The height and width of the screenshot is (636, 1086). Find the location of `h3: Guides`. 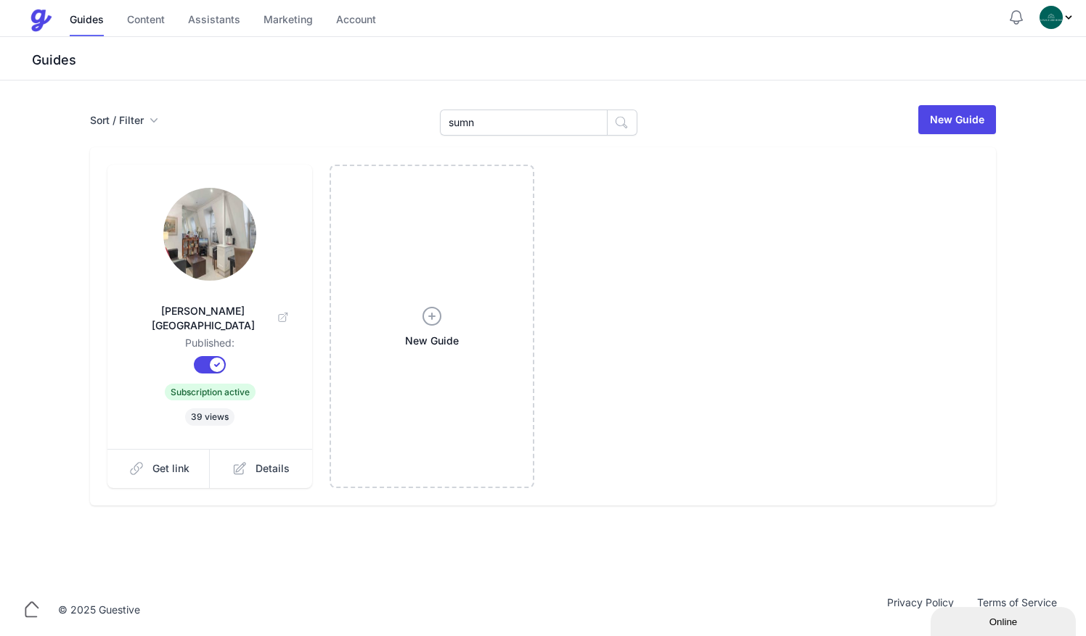

h3: Guides is located at coordinates (557, 60).